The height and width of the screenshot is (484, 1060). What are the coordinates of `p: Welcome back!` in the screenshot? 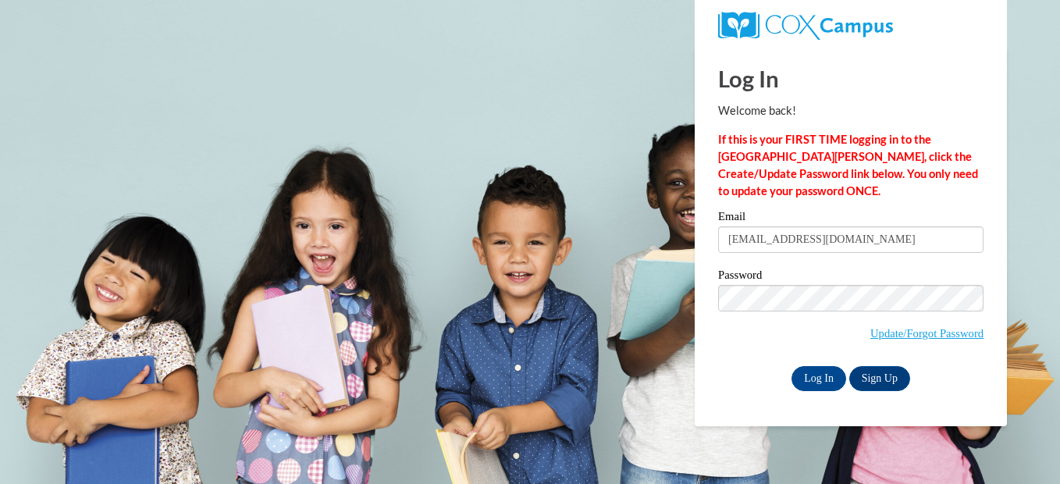 It's located at (851, 111).